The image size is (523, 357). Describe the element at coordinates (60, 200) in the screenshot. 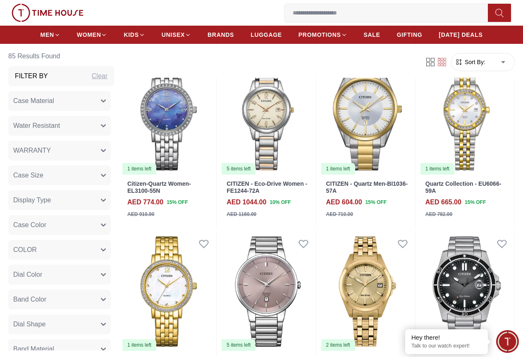

I see `button: Display Type` at that location.